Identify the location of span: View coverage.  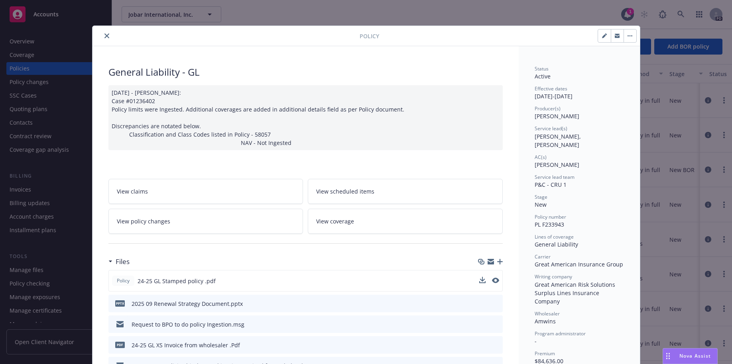
(335, 221).